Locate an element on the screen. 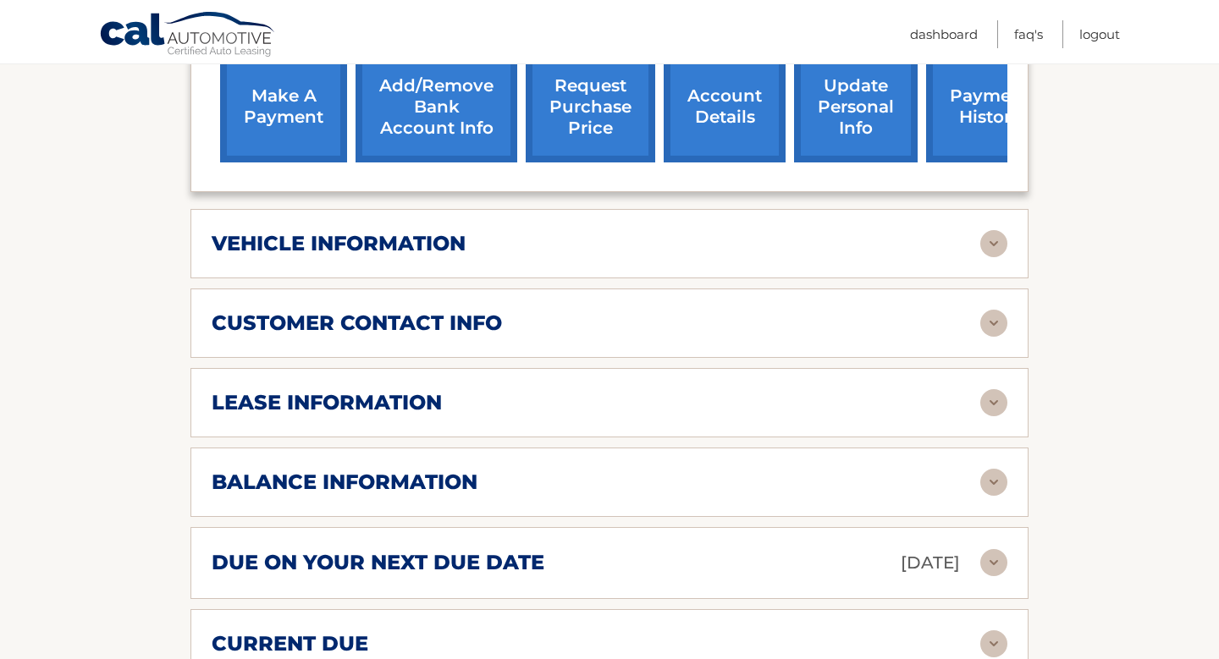 The image size is (1219, 659). a: FAQ's is located at coordinates (1028, 34).